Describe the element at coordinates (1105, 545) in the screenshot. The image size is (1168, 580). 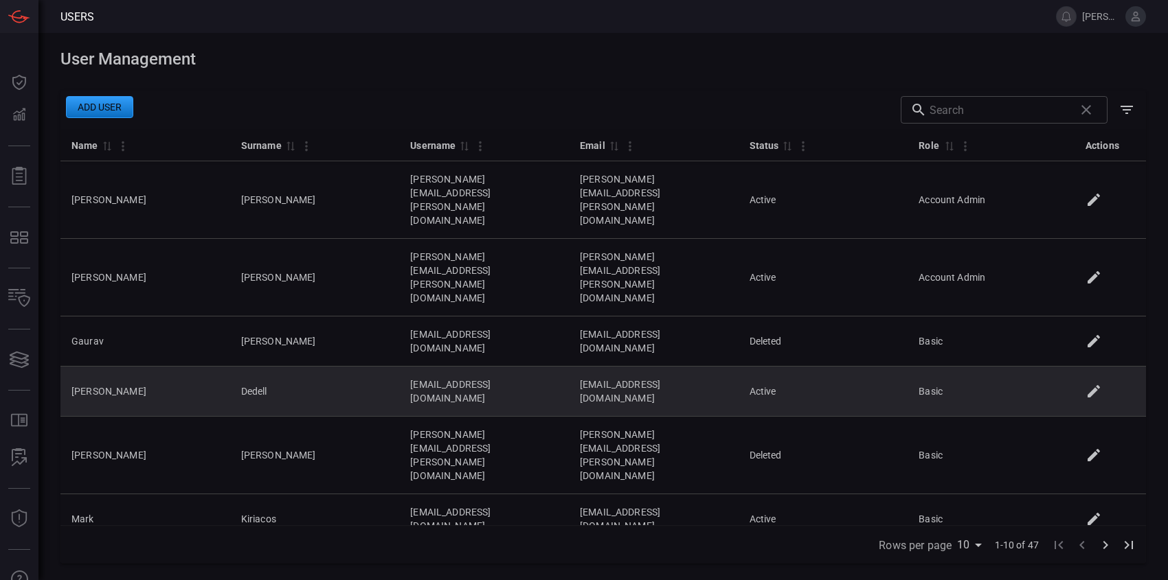
I see `button: Go to next page` at that location.